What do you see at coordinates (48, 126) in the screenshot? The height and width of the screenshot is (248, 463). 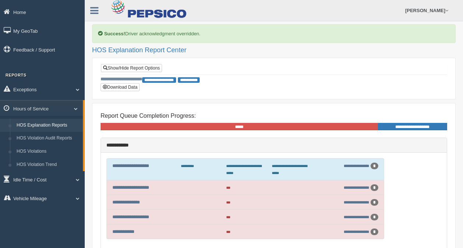 I see `a: HOS Explanation Reports` at bounding box center [48, 126].